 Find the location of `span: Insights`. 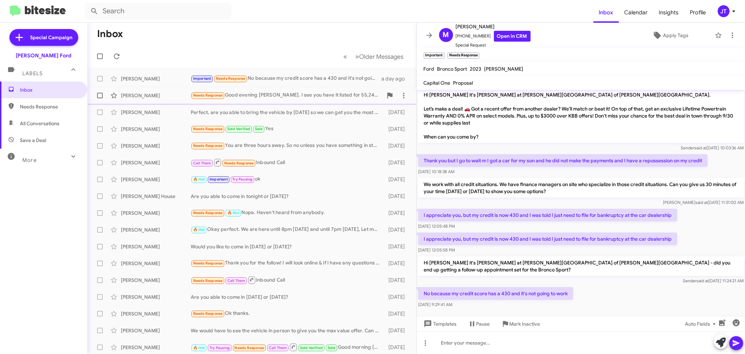

span: Insights is located at coordinates (669, 13).